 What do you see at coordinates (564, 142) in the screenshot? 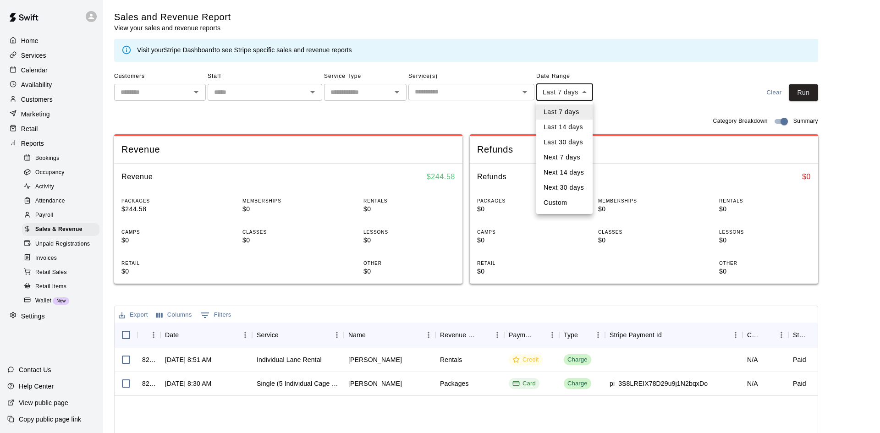
I see `li: Last 30 days` at bounding box center [564, 142].